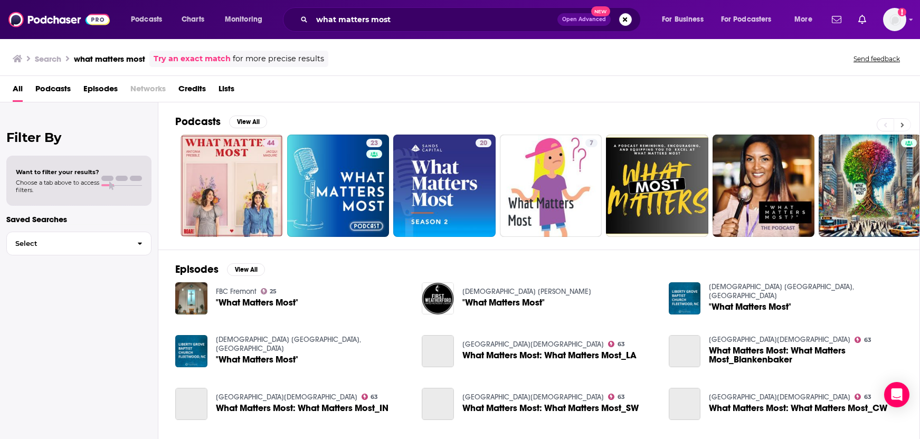 The width and height of the screenshot is (920, 439). I want to click on span: Lists, so click(226, 91).